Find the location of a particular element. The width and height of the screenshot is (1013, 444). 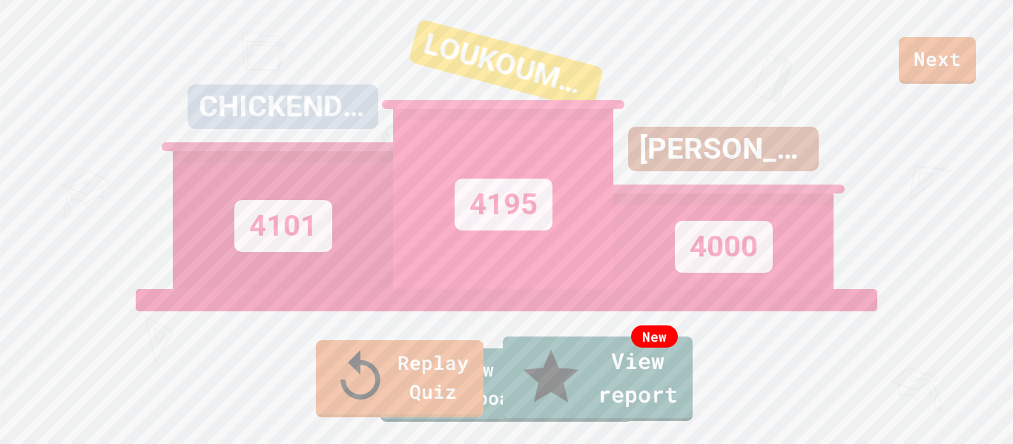

div: CHICKENDANCE is located at coordinates (282, 107).